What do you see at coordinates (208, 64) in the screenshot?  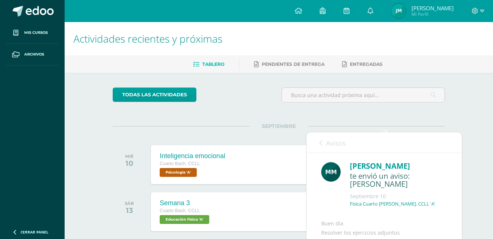 I see `a: Tablero` at bounding box center [208, 64].